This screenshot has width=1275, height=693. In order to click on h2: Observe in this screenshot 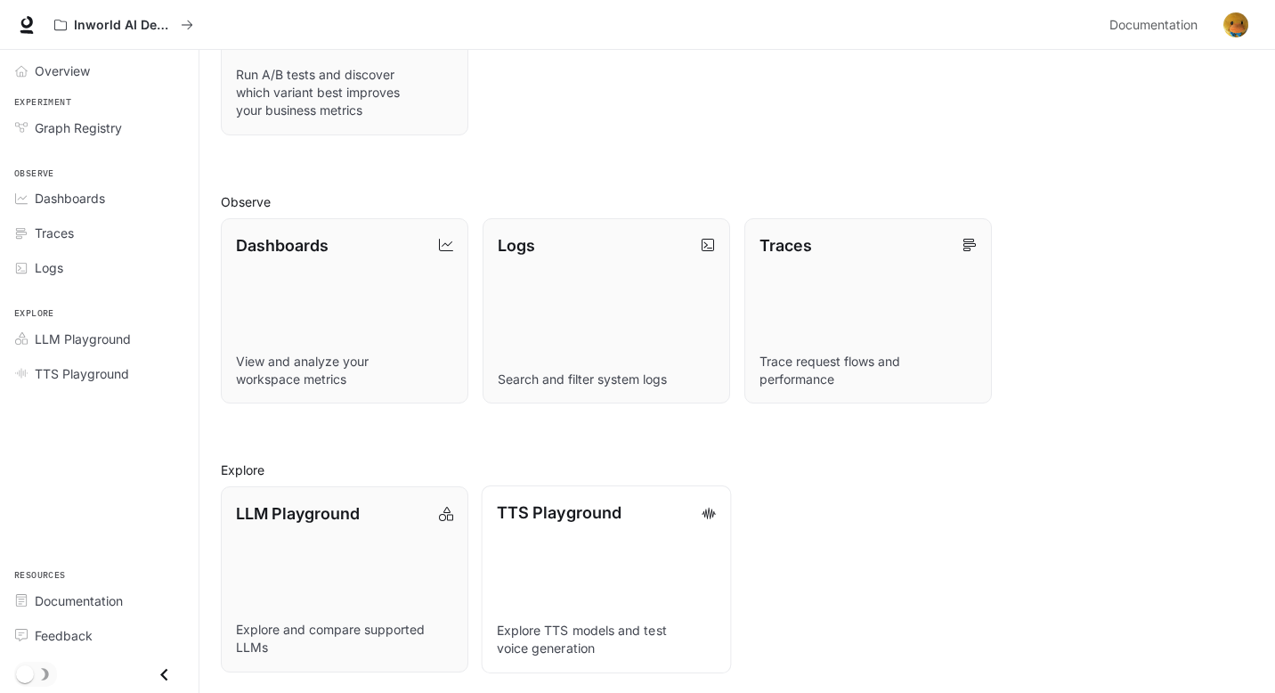, I will do `click(737, 201)`.